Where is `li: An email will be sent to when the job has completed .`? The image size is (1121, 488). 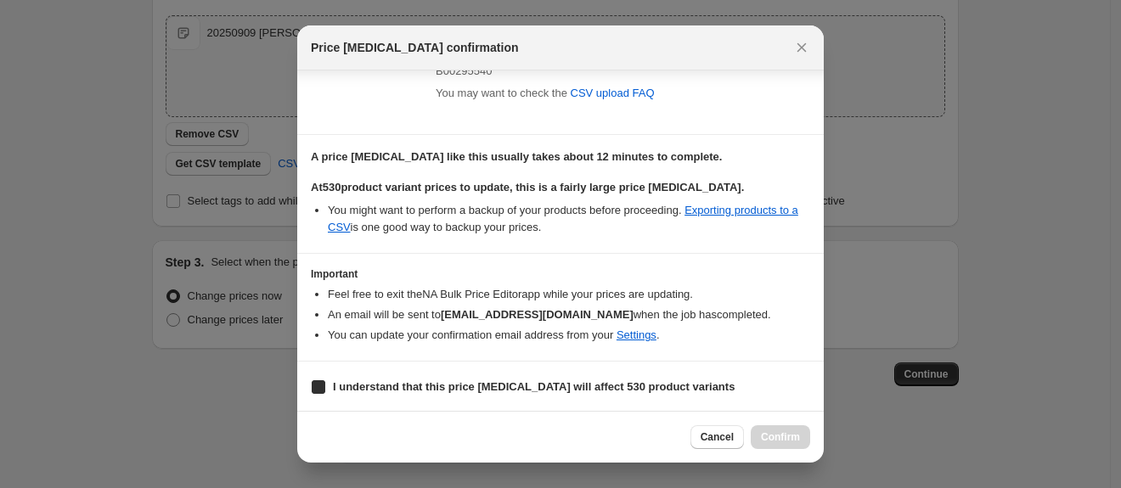 li: An email will be sent to when the job has completed . is located at coordinates (569, 315).